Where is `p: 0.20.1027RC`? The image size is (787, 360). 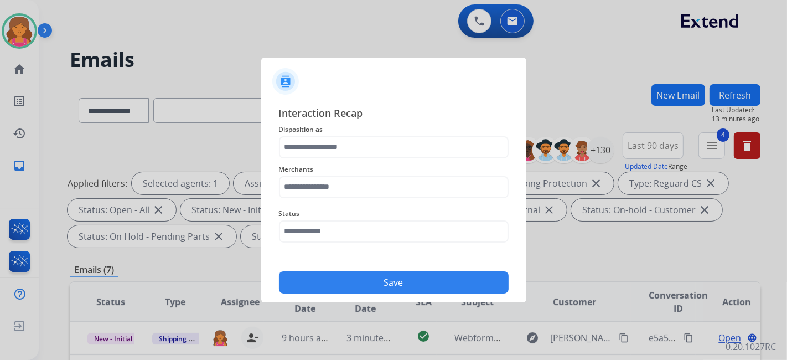 p: 0.20.1027RC is located at coordinates (750, 346).